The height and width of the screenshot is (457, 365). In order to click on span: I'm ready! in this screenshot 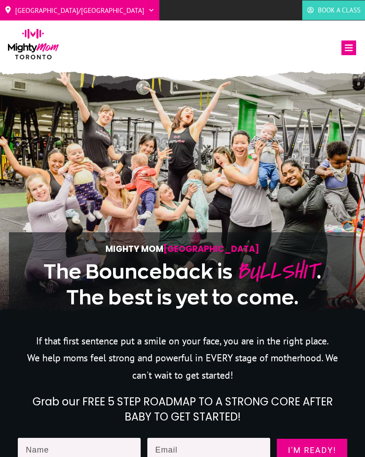, I will do `click(312, 450)`.